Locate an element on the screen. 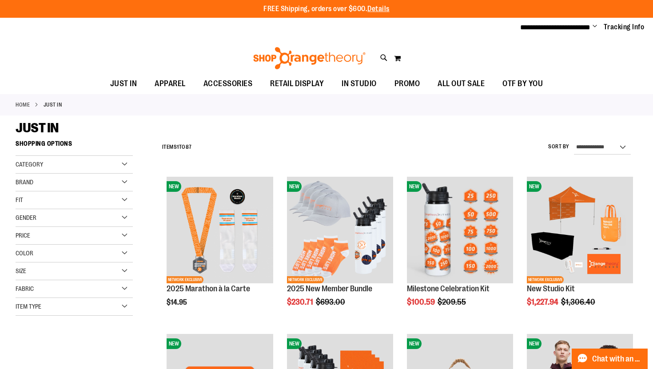 Image resolution: width=653 pixels, height=369 pixels. img: New Studio Kit is located at coordinates (580, 230).